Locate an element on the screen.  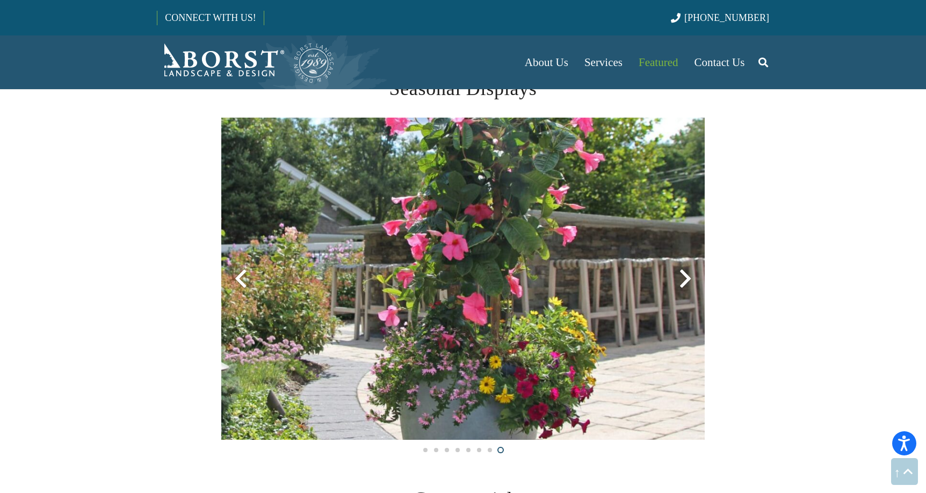
span: Contact Us is located at coordinates (720, 62).